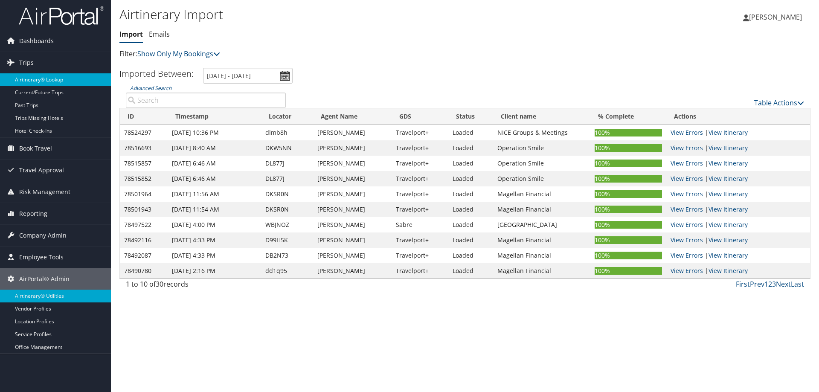 The height and width of the screenshot is (392, 819). What do you see at coordinates (179, 54) in the screenshot?
I see `a: Show Only My Bookings` at bounding box center [179, 54].